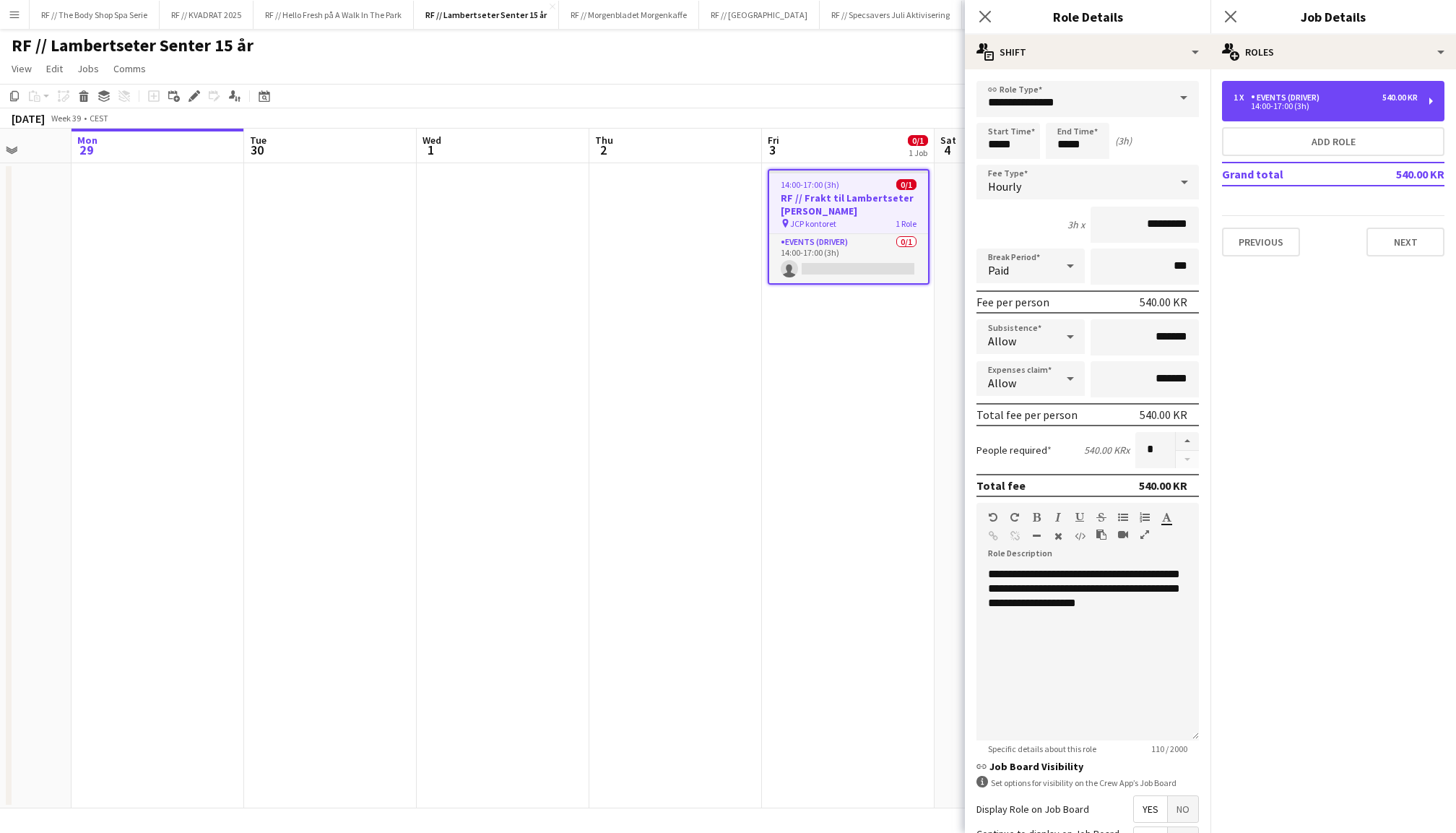 Image resolution: width=1456 pixels, height=833 pixels. I want to click on span: Tue, so click(258, 140).